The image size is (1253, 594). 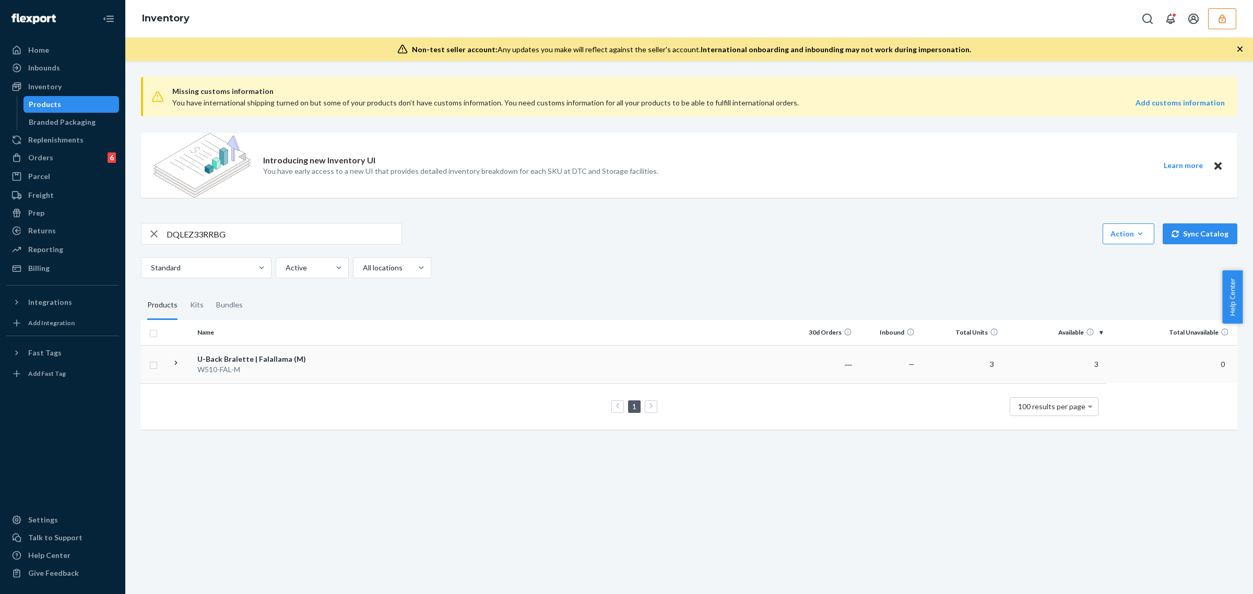 I want to click on div: Reporting, so click(x=45, y=249).